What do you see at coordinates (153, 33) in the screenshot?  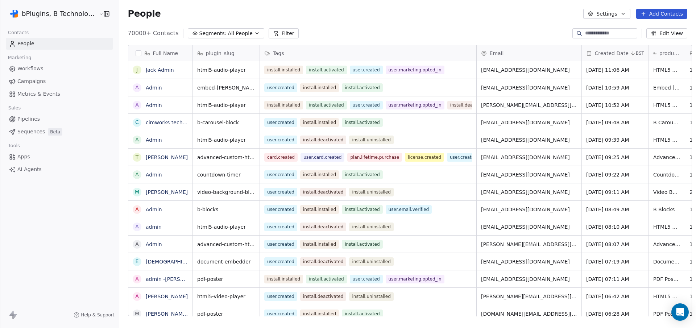 I see `span: 70000+ Contacts` at bounding box center [153, 33].